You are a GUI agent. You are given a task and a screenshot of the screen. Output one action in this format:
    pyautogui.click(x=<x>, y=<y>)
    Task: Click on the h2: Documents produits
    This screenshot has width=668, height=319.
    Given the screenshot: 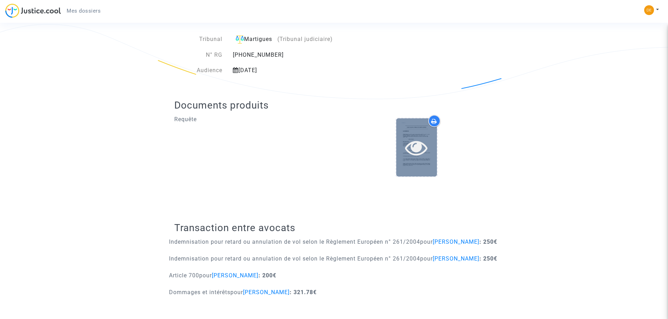 What is the action you would take?
    pyautogui.click(x=334, y=105)
    